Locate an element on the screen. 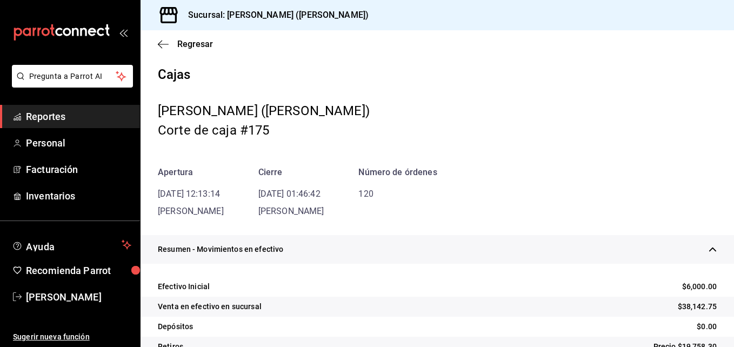 The width and height of the screenshot is (734, 347). span: Resumen - Movimientos en efectivo is located at coordinates (220, 249).